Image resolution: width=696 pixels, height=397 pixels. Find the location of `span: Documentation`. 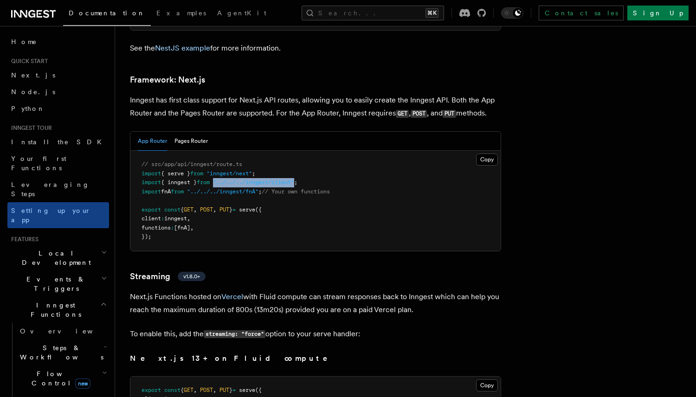

span: Documentation is located at coordinates (107, 13).